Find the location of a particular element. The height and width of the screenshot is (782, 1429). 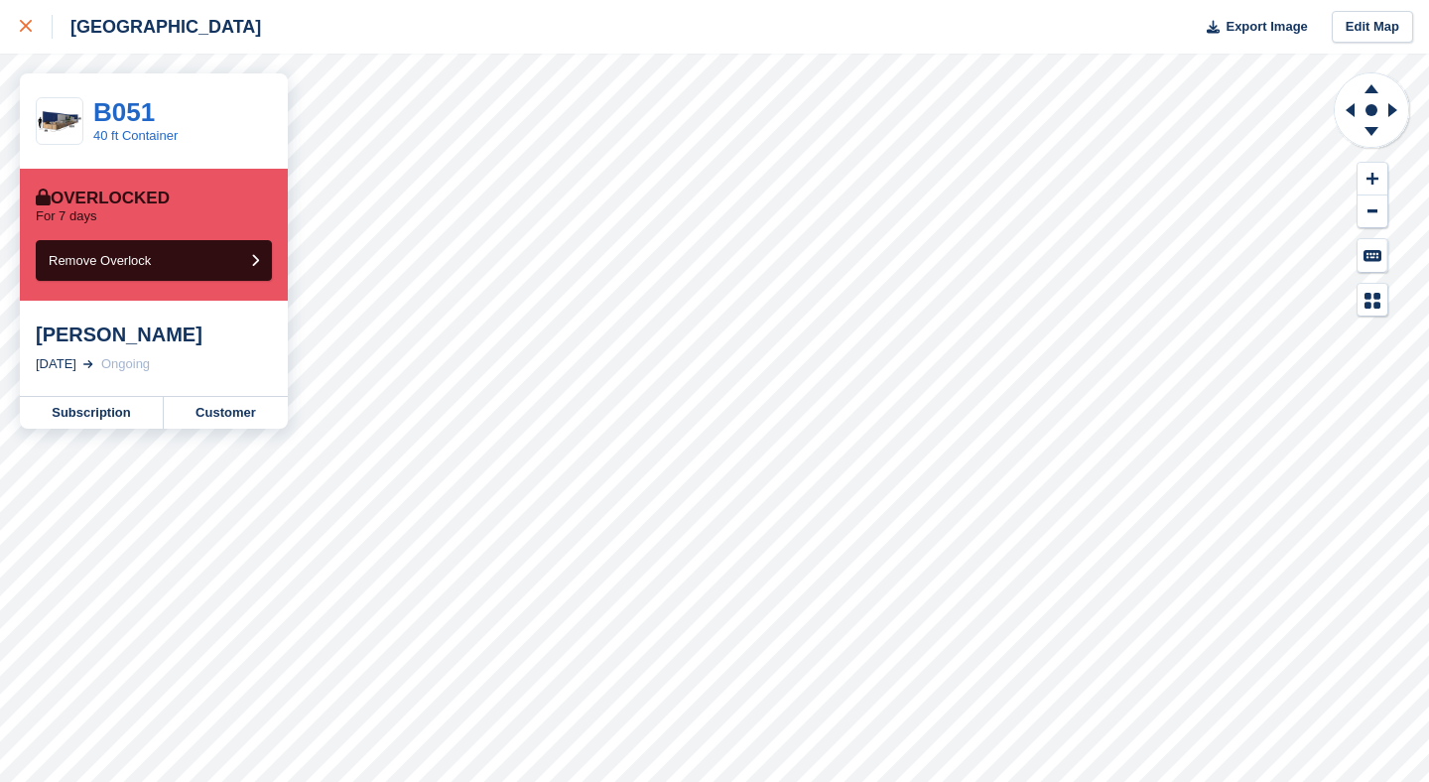

a: Subscription is located at coordinates (91, 413).